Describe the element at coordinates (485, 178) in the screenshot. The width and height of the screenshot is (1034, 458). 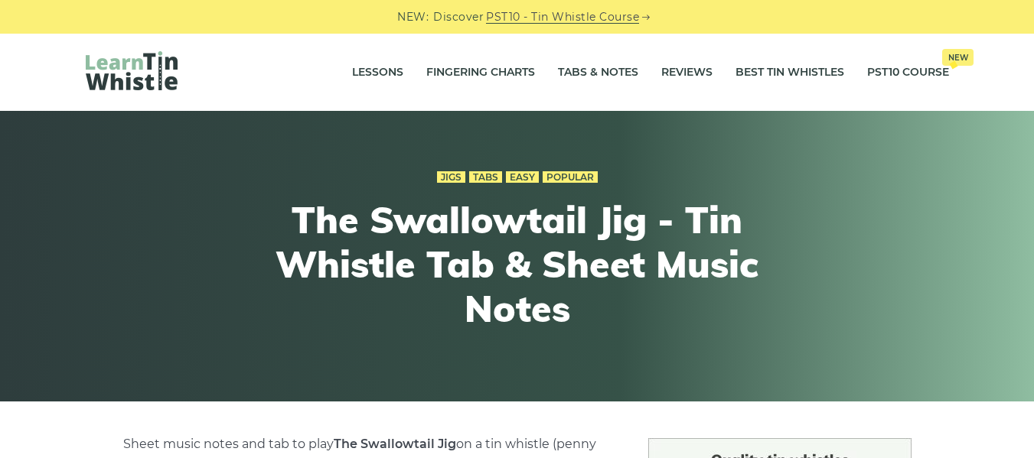
I see `a: Tabs` at that location.